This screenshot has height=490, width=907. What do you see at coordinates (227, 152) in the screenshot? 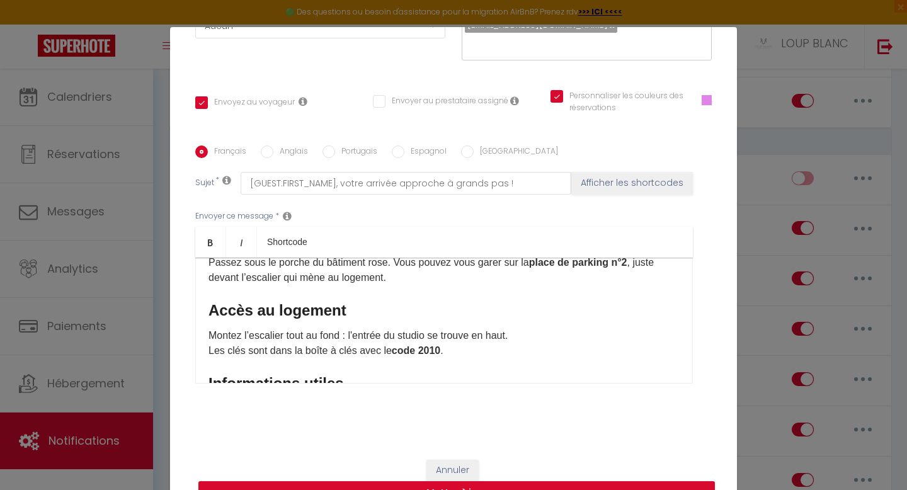
I see `label: Français` at bounding box center [227, 152].